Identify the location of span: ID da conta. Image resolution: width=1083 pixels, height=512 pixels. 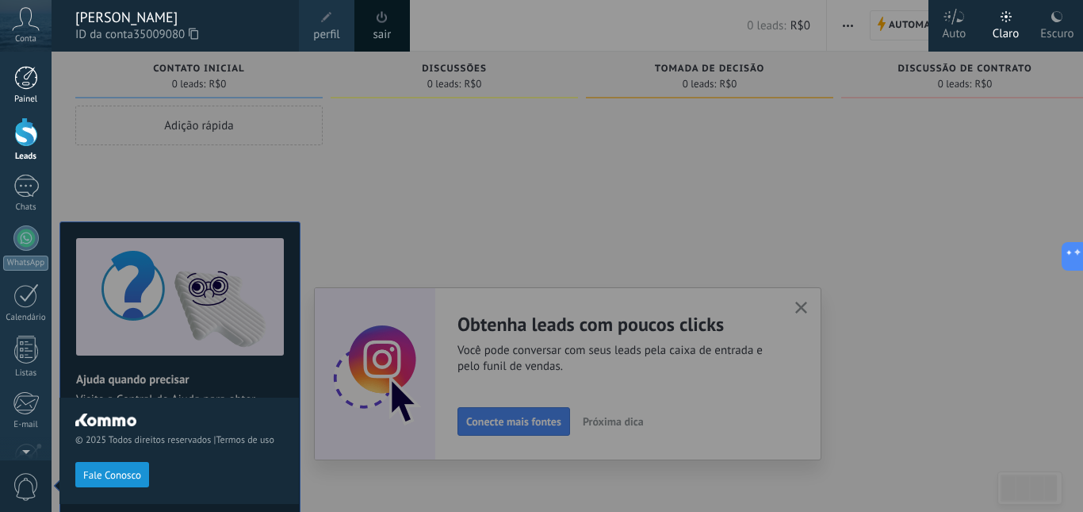
(179, 35).